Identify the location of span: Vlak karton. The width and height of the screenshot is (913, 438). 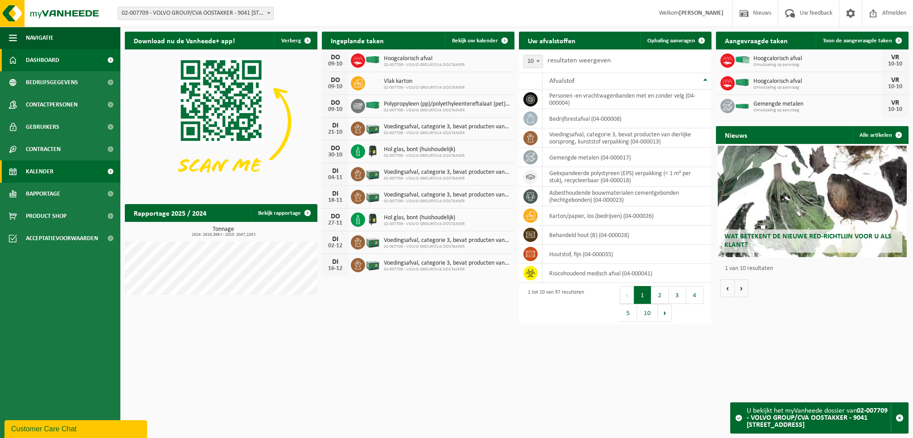
(424, 82).